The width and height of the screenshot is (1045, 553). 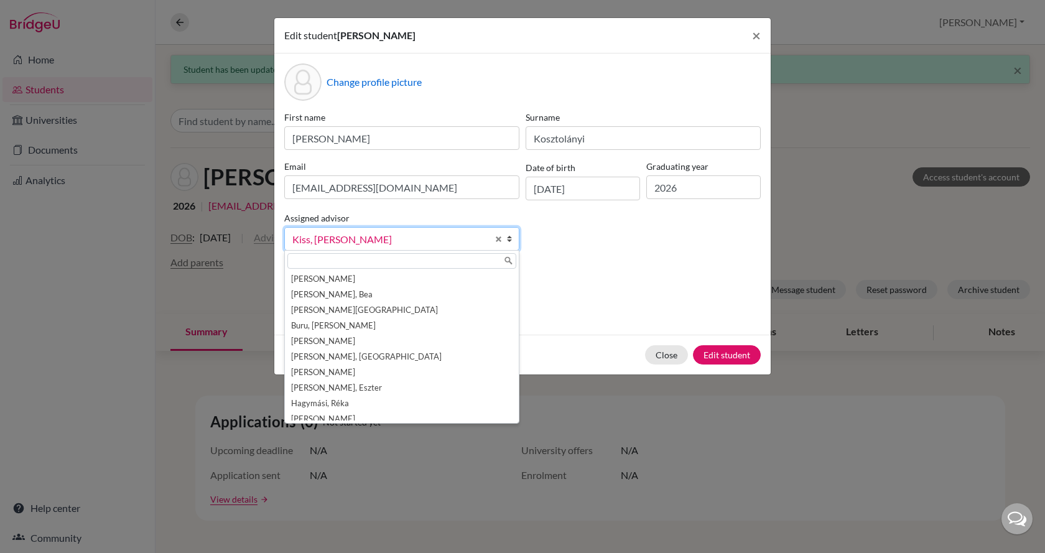 I want to click on label: First name, so click(x=402, y=117).